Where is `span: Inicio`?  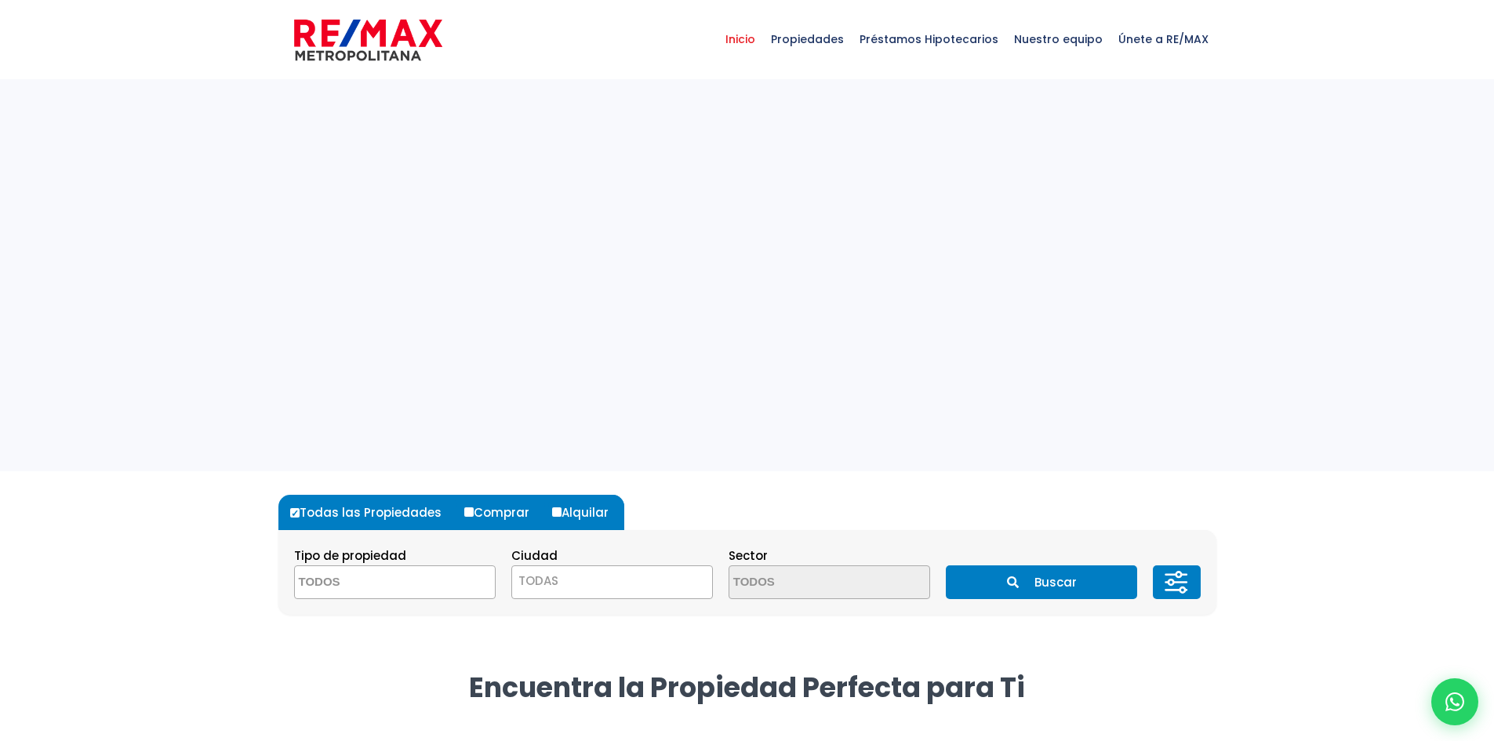
span: Inicio is located at coordinates (740, 39).